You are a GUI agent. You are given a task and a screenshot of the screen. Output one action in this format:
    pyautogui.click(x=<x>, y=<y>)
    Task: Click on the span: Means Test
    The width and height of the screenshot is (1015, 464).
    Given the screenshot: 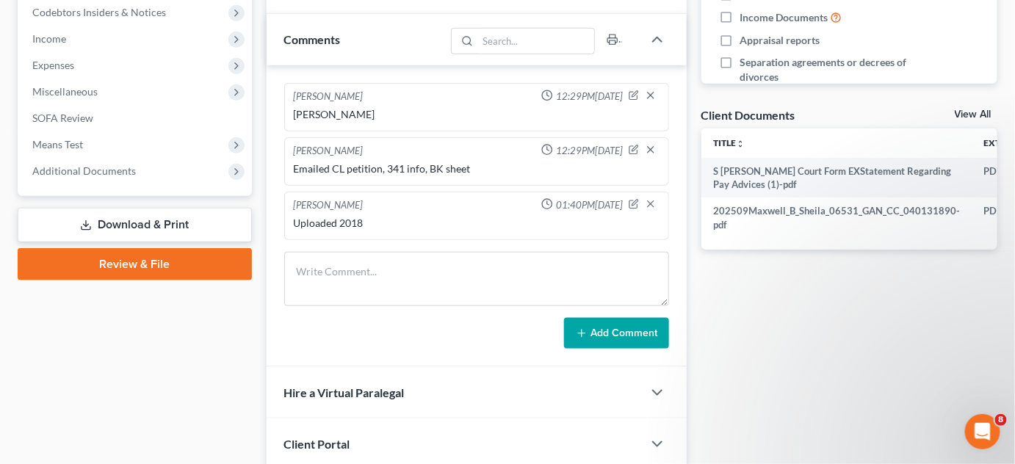 What is the action you would take?
    pyautogui.click(x=57, y=144)
    